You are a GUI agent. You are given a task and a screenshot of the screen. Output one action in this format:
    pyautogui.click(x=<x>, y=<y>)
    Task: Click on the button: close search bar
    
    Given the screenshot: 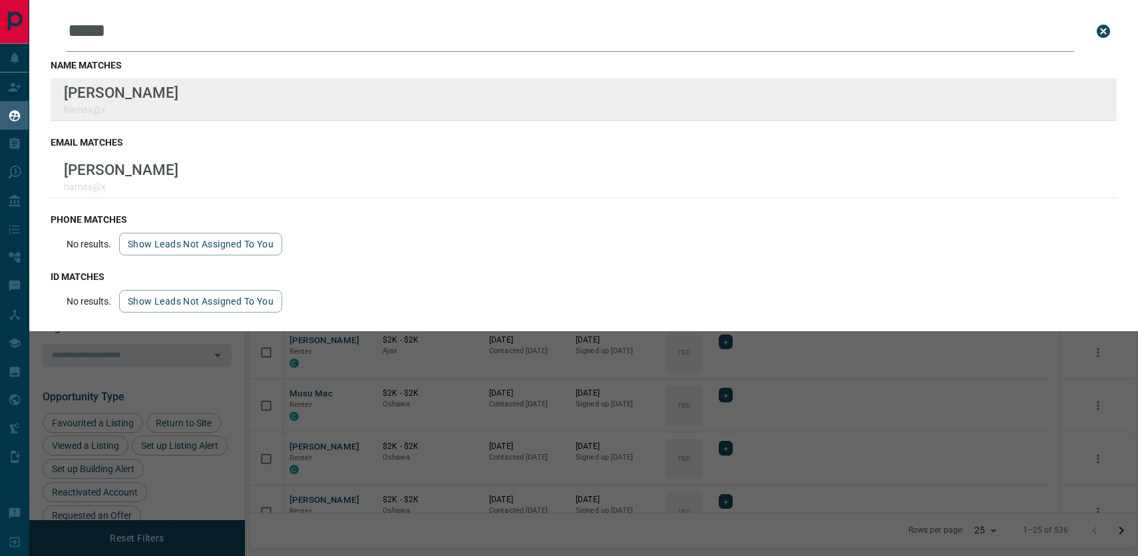 What is the action you would take?
    pyautogui.click(x=1103, y=31)
    